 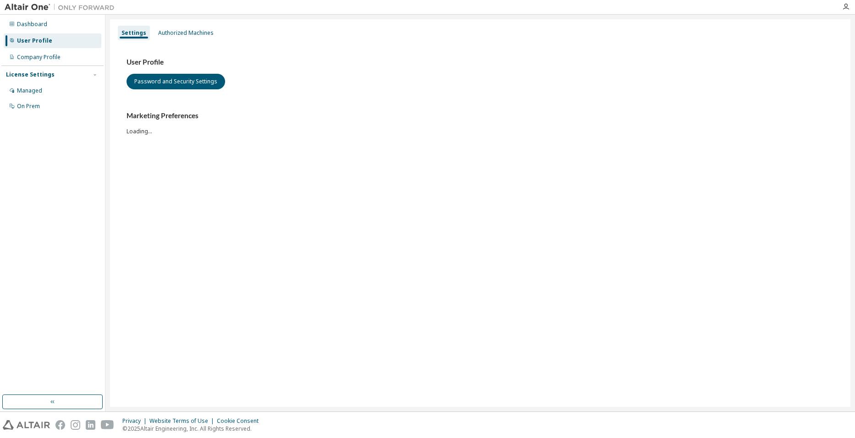 I want to click on div: Company Profile, so click(x=38, y=57).